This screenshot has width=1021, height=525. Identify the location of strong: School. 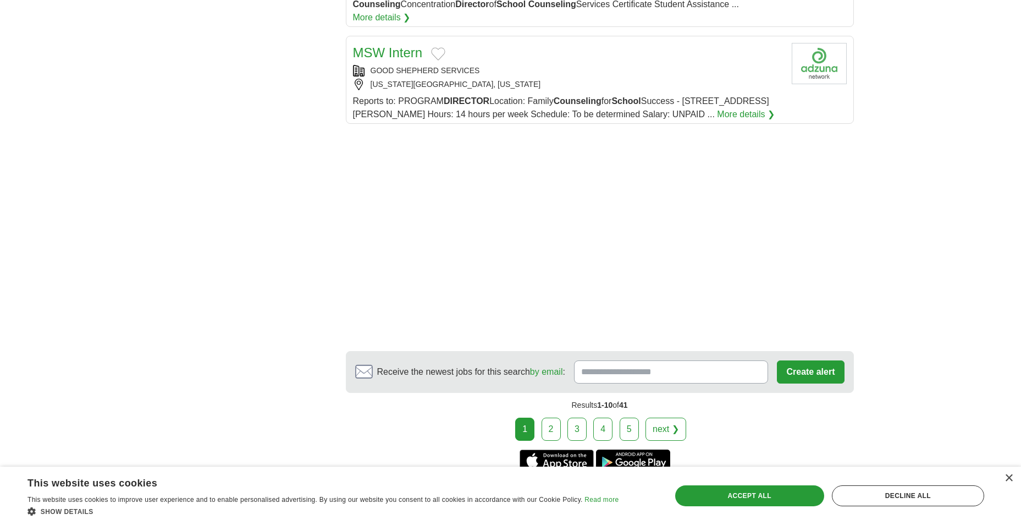
(626, 101).